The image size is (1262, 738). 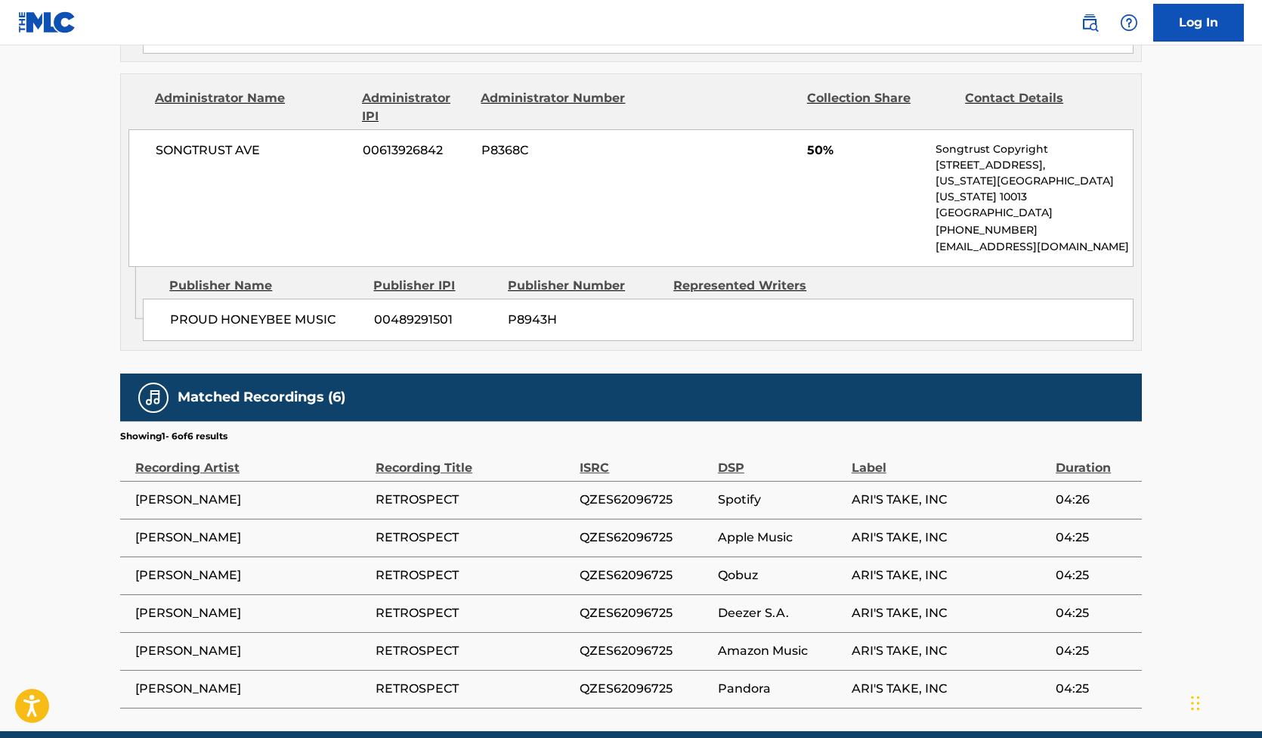 What do you see at coordinates (1095, 459) in the screenshot?
I see `div: Duration` at bounding box center [1095, 459].